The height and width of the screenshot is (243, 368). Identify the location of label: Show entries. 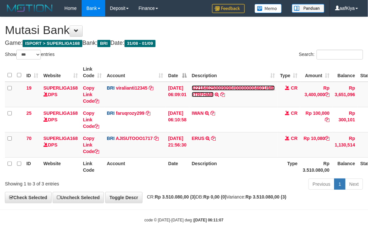
(30, 55).